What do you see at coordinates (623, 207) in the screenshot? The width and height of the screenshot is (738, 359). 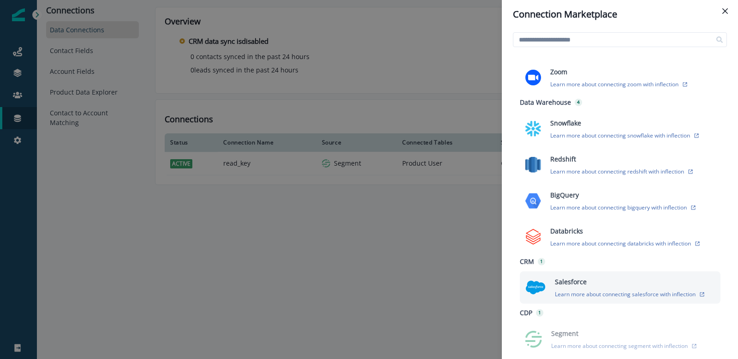 I see `button: Learn more about connecting bigquery with inflection` at bounding box center [623, 207].